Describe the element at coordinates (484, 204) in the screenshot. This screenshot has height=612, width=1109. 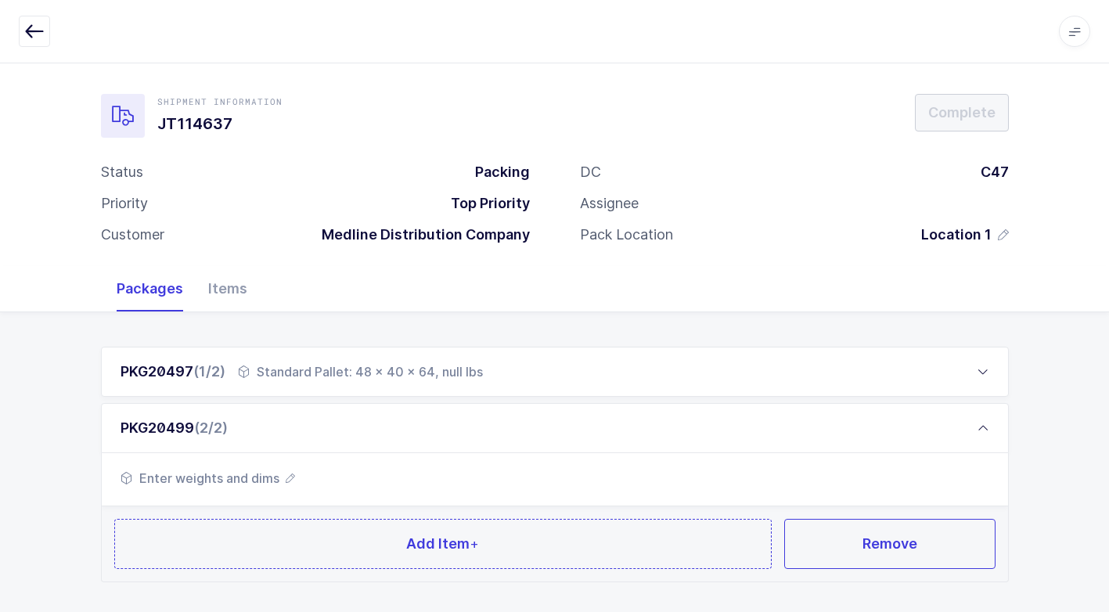
I see `div: Top Priority` at that location.